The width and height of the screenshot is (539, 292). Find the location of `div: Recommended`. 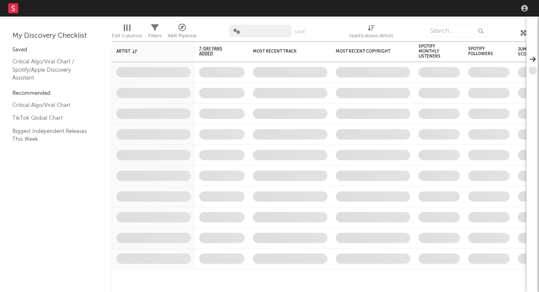

div: Recommended is located at coordinates (56, 93).